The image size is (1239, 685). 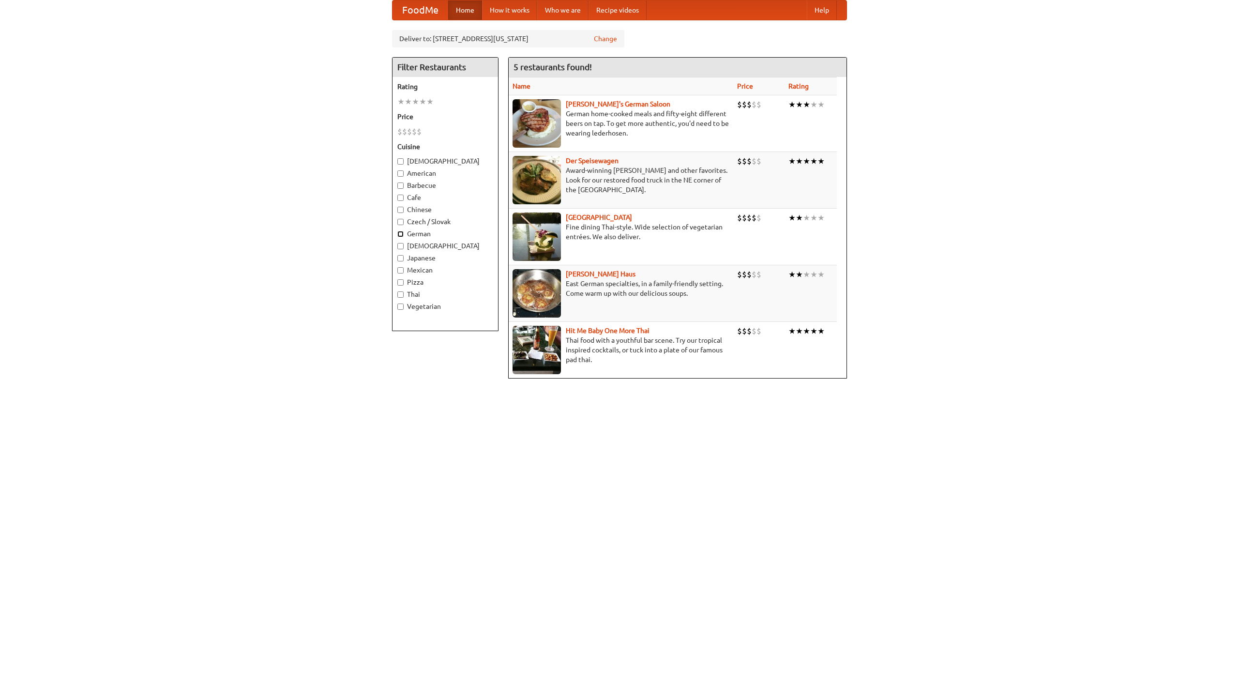 What do you see at coordinates (400, 197) in the screenshot?
I see `input: Cafe` at bounding box center [400, 197].